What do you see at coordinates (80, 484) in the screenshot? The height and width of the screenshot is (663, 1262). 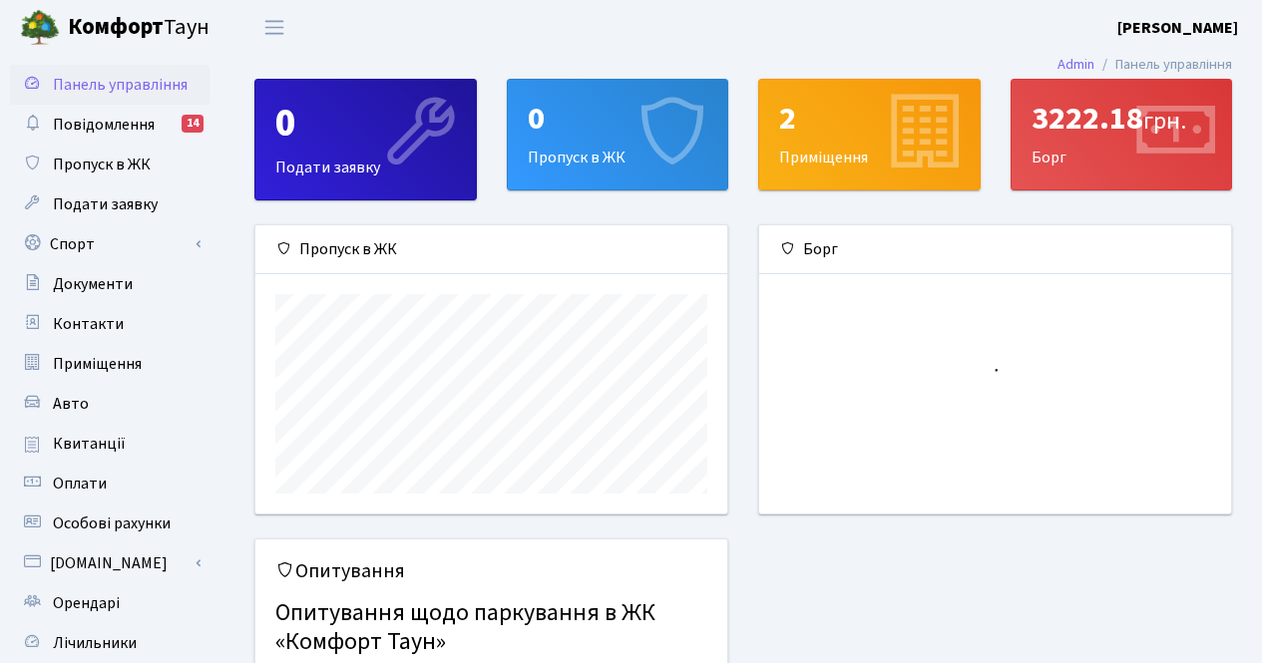 I see `span: Оплати` at bounding box center [80, 484].